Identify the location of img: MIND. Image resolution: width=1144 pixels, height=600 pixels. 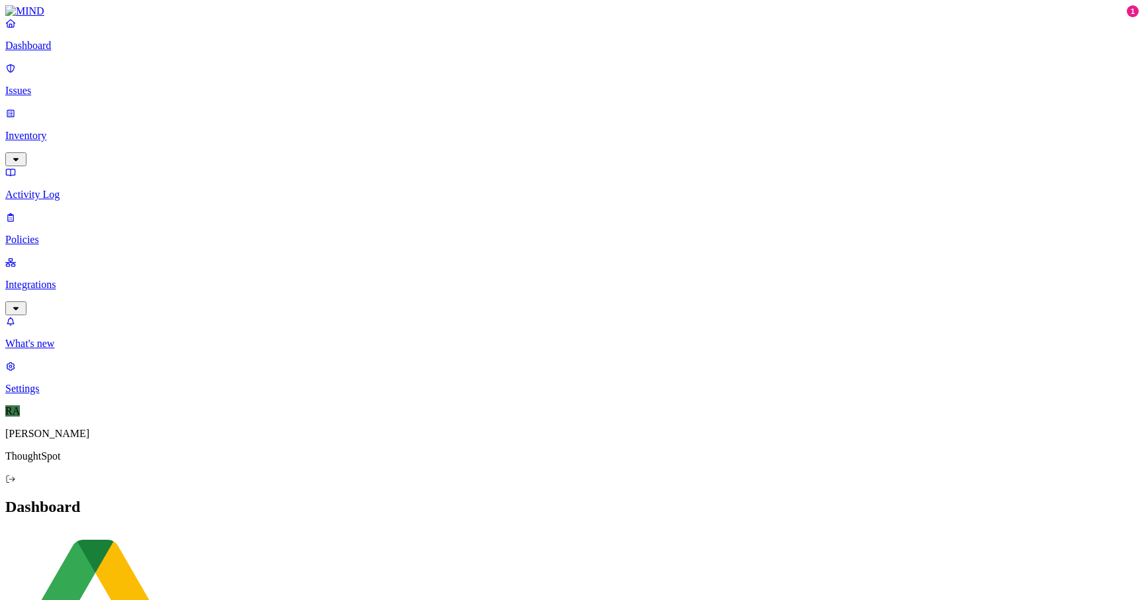
(24, 11).